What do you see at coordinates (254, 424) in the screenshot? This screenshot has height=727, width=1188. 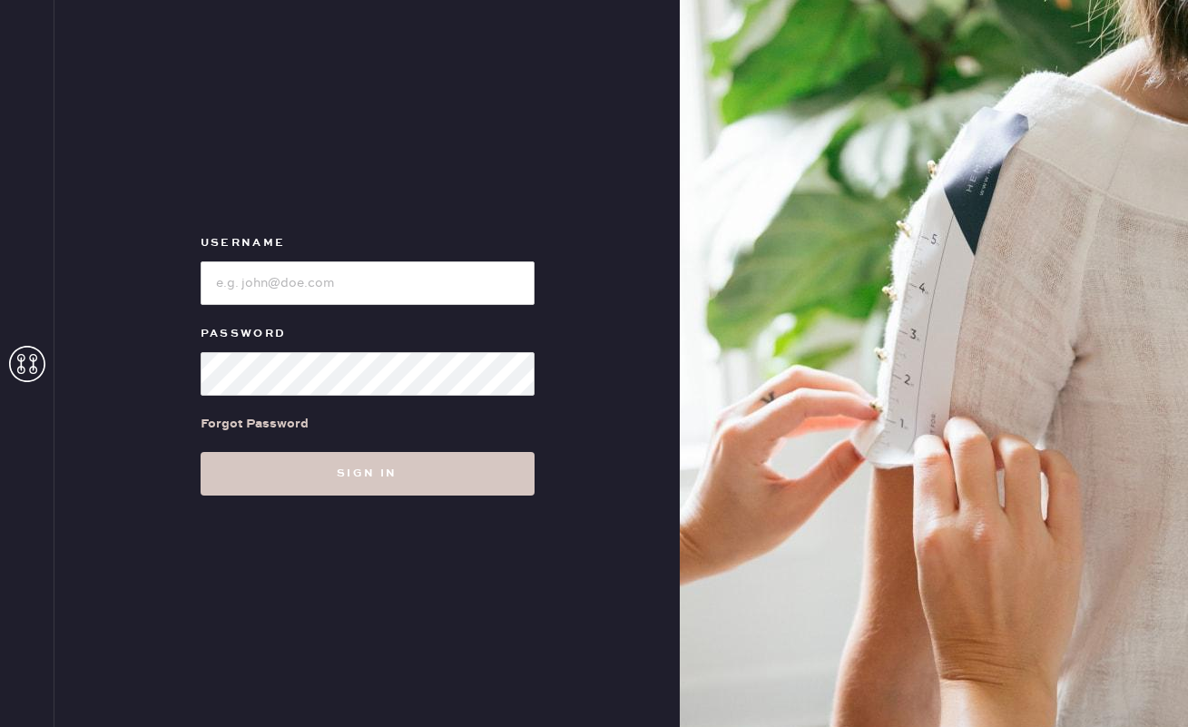 I see `div: Forgot Password` at bounding box center [254, 424].